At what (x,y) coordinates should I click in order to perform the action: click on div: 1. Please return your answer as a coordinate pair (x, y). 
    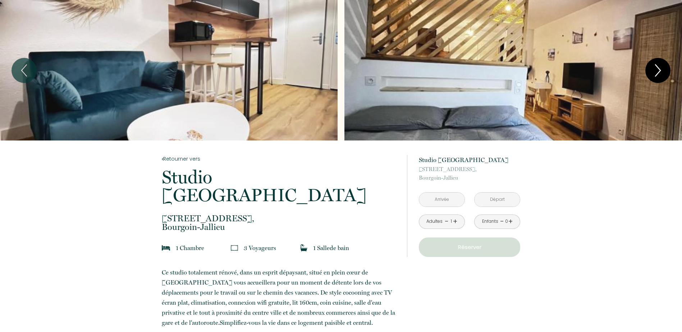
    Looking at the image, I should click on (451, 221).